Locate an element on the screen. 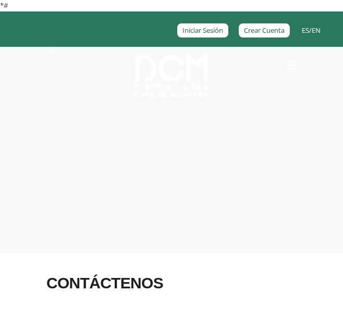 The image size is (343, 330). a: EN is located at coordinates (316, 30).